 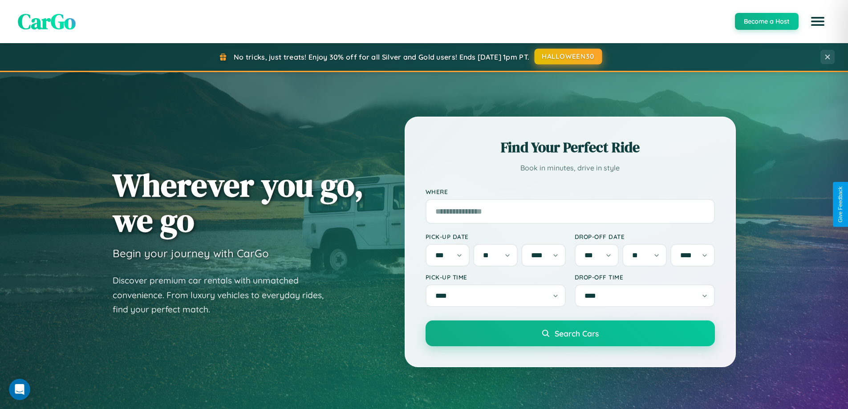 I want to click on span: Search Cars, so click(x=576, y=333).